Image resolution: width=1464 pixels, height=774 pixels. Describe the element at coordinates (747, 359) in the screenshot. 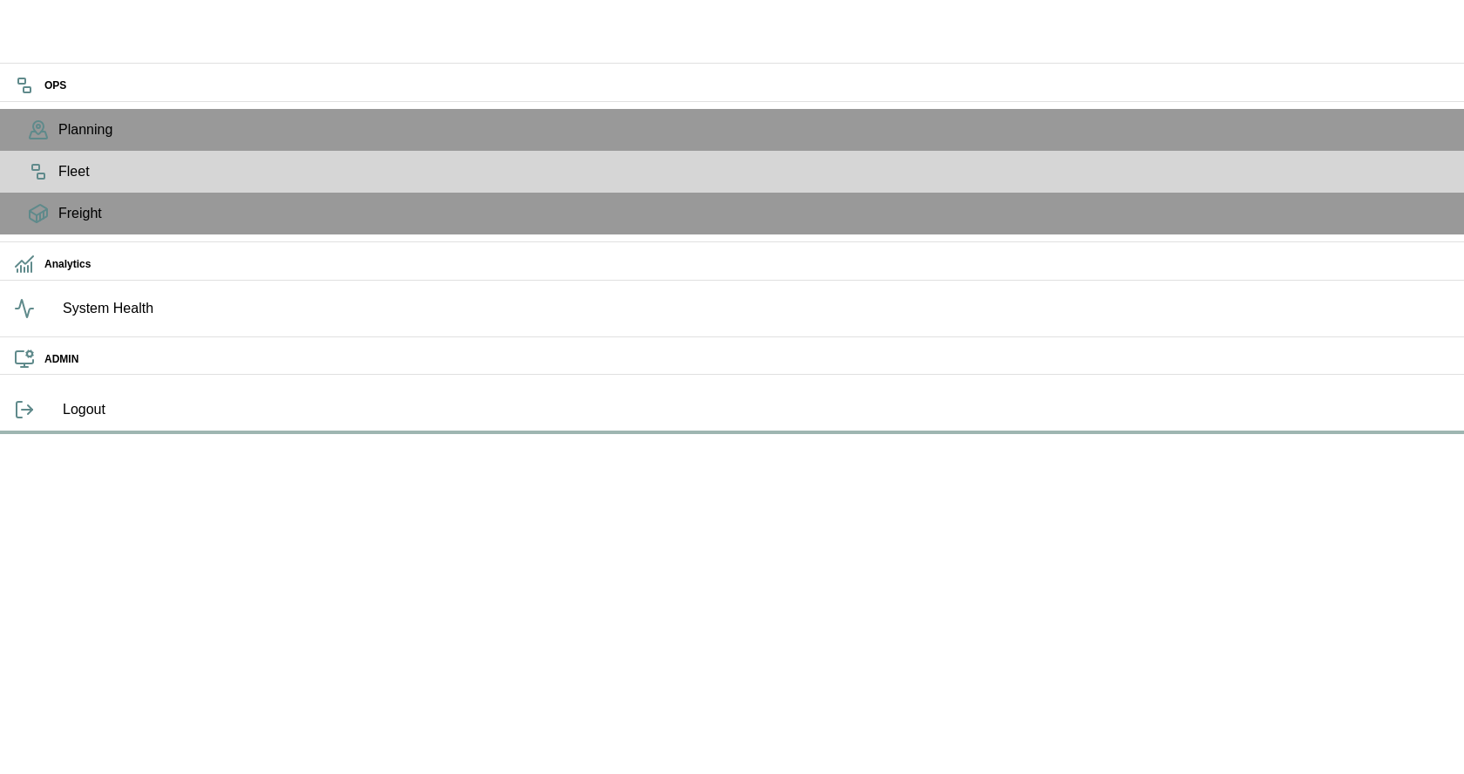

I see `h6: ADMIN` at that location.